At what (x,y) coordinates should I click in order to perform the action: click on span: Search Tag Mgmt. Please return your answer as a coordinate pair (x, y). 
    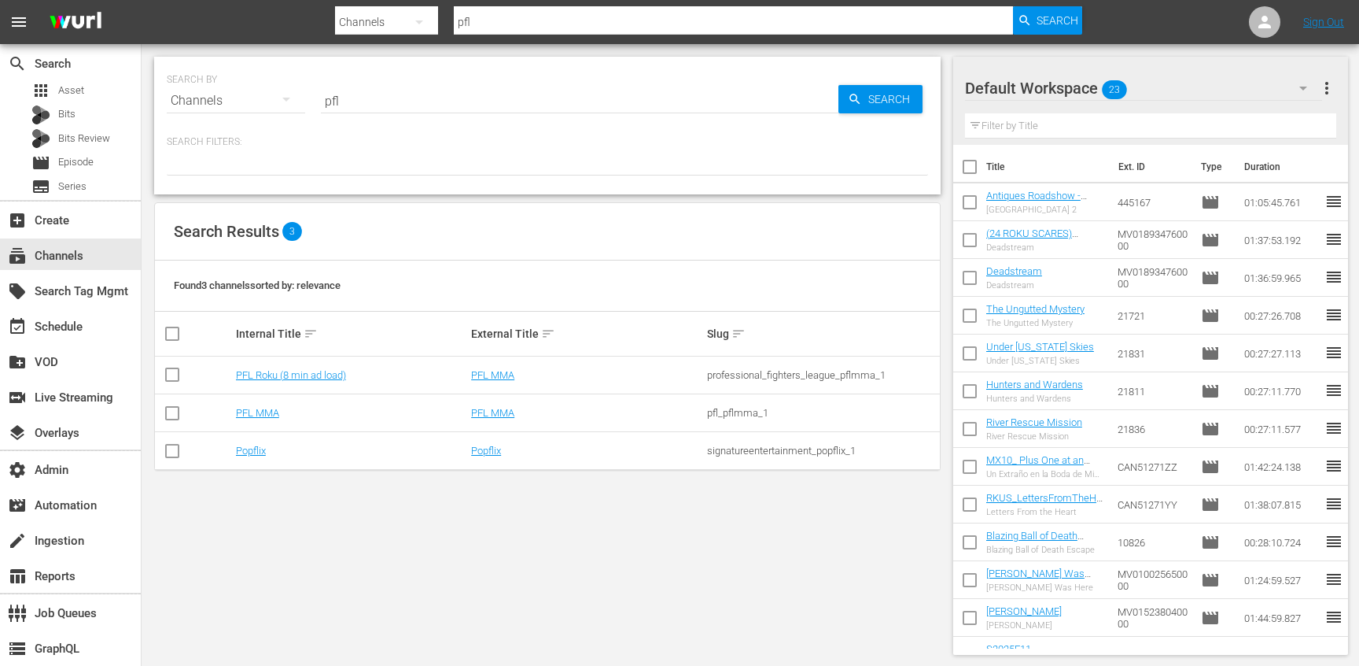
    Looking at the image, I should click on (17, 291).